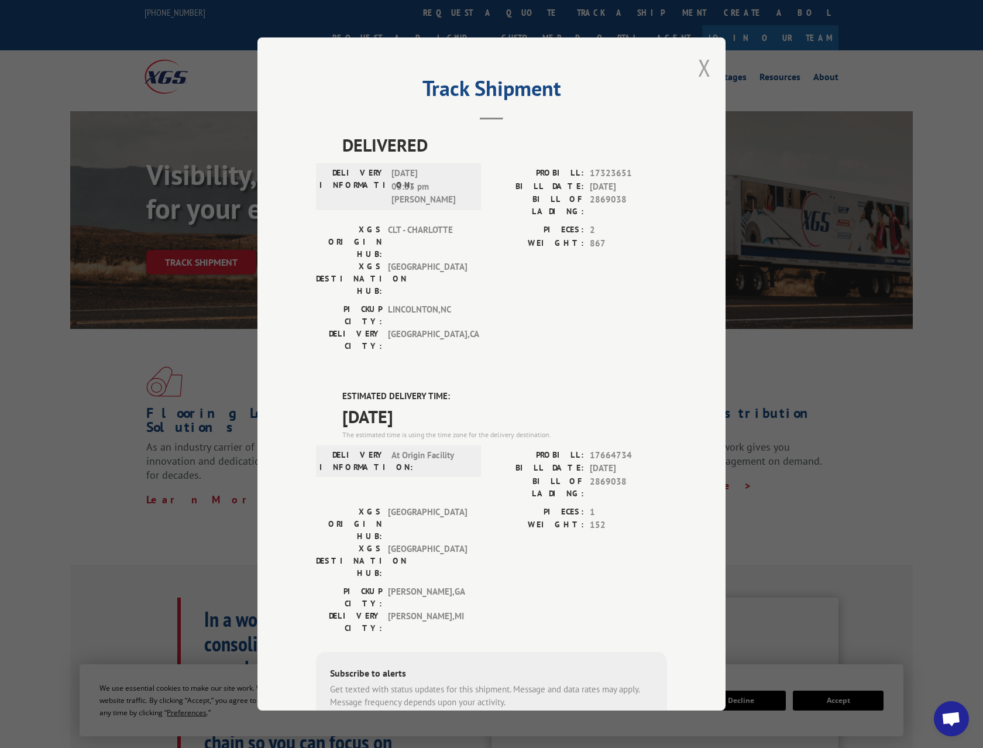 The height and width of the screenshot is (748, 983). Describe the element at coordinates (427, 315) in the screenshot. I see `span: LINCOLNTON , NC` at that location.